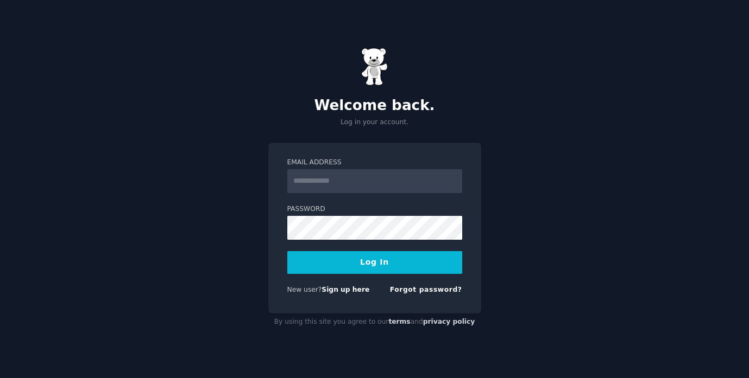 The image size is (749, 378). Describe the element at coordinates (345, 290) in the screenshot. I see `a: Sign up here` at that location.